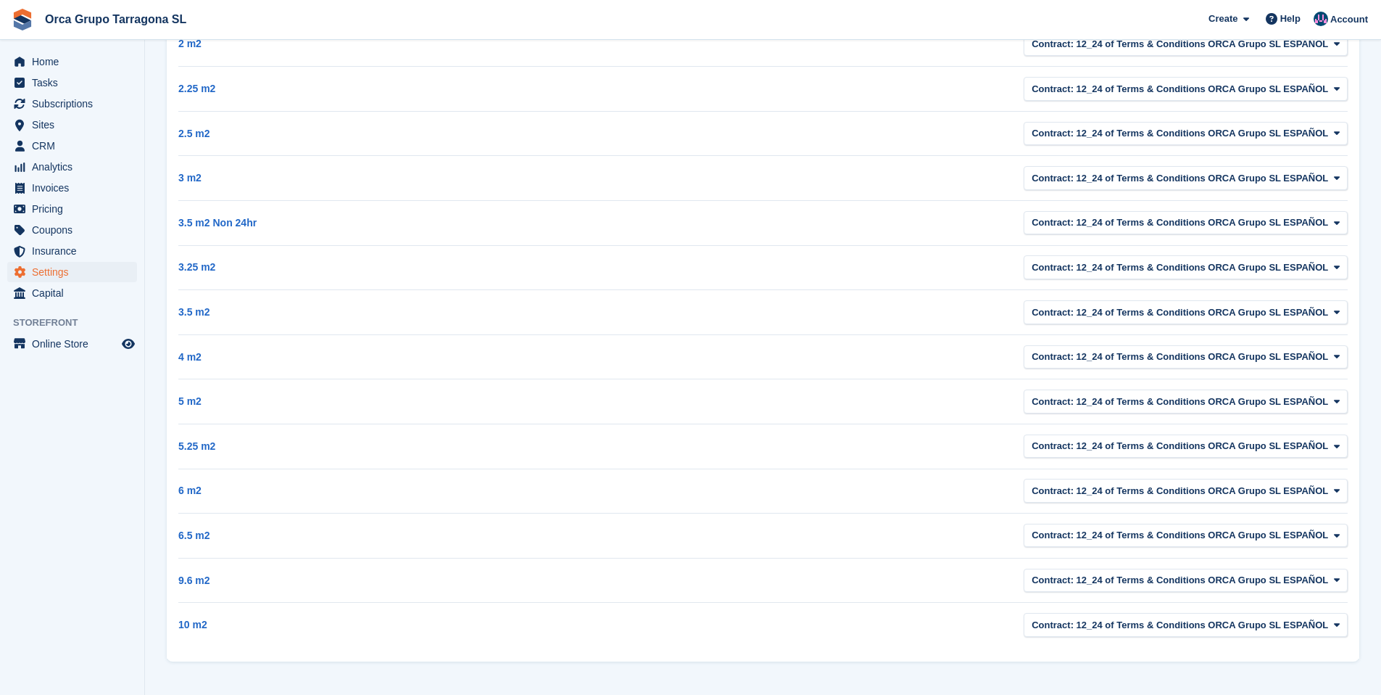 This screenshot has height=695, width=1381. Describe the element at coordinates (190, 401) in the screenshot. I see `a: 5 m2` at that location.